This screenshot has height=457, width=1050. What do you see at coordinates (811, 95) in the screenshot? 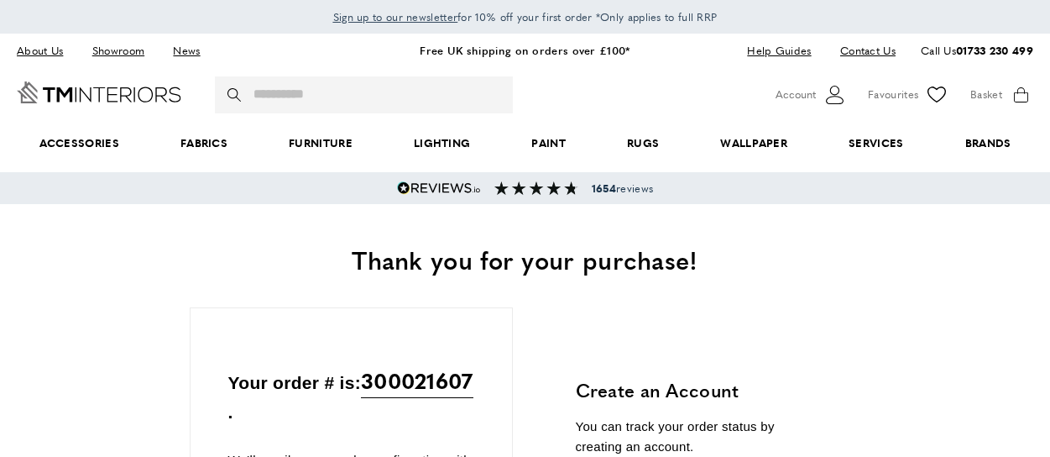
I see `button: Customer Account` at bounding box center [811, 95].